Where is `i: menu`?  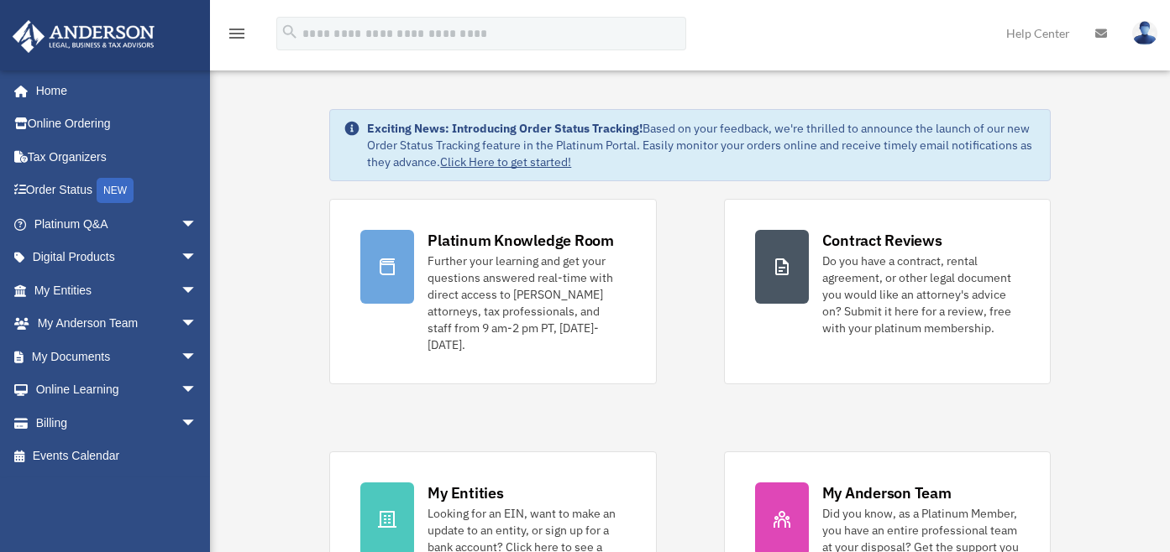 i: menu is located at coordinates (237, 34).